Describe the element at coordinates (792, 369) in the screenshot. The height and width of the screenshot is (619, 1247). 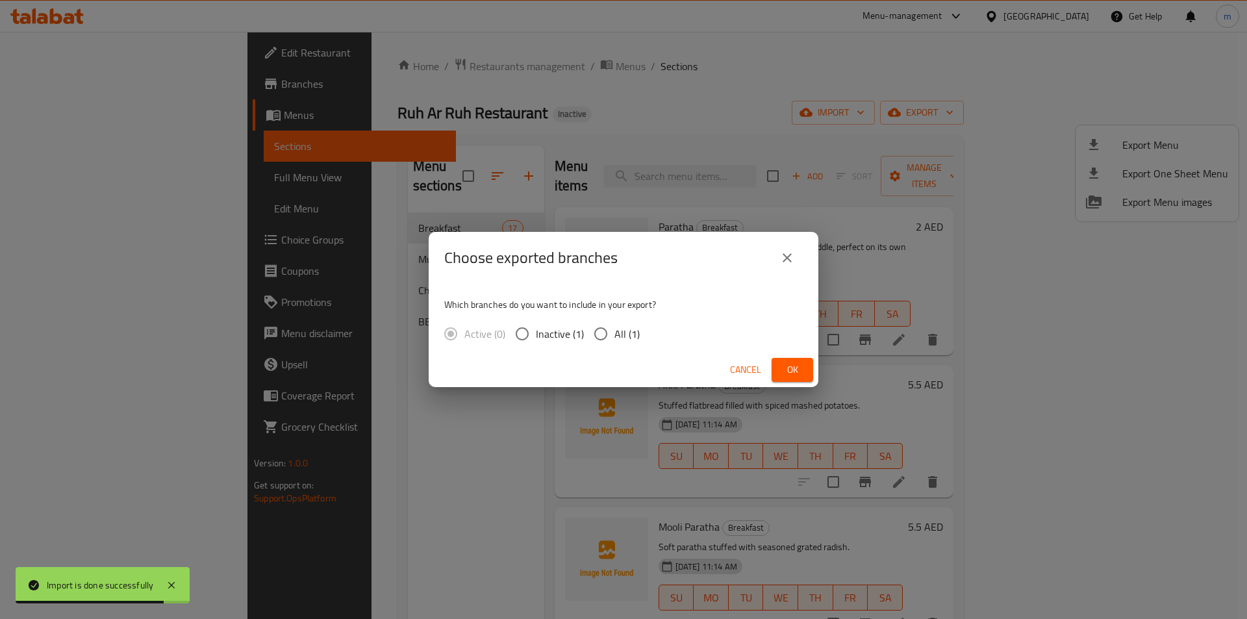
I see `button: Ok` at that location.